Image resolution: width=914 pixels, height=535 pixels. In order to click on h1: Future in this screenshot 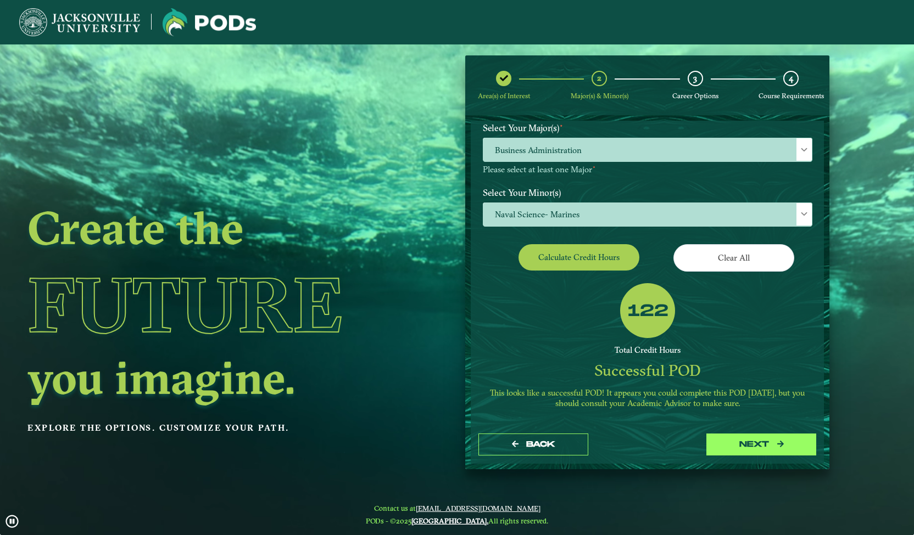, I will do `click(205, 305)`.